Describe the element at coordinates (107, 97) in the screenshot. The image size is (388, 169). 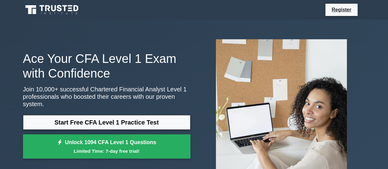
I see `p: Join 10,000+ successful Chartered Financial Analyst Level 1 professionals who boosted their caree...` at that location.